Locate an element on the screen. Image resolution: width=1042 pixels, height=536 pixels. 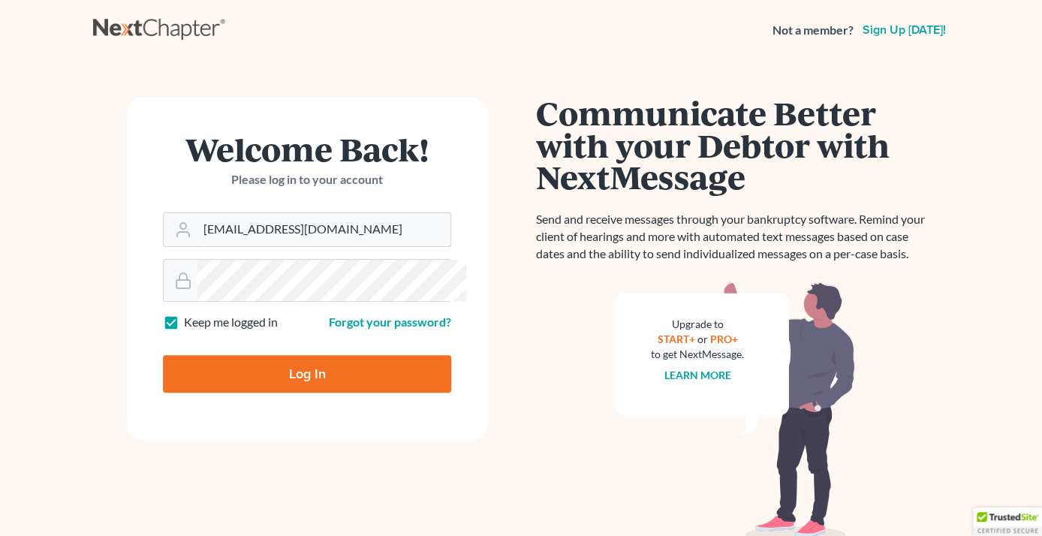
h1: Welcome Back! is located at coordinates (307, 149).